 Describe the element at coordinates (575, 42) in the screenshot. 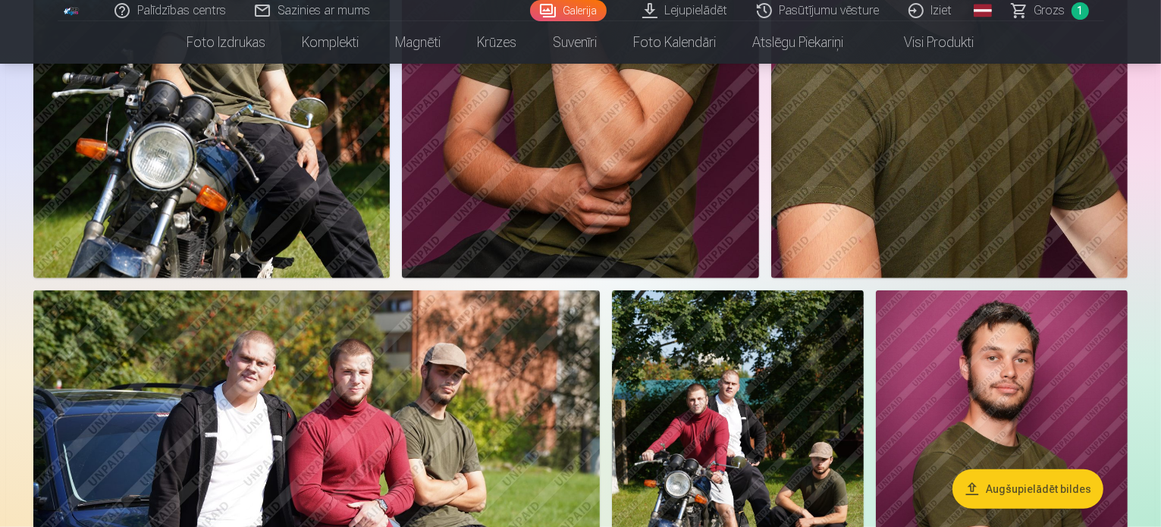

I see `a: Suvenīri` at that location.